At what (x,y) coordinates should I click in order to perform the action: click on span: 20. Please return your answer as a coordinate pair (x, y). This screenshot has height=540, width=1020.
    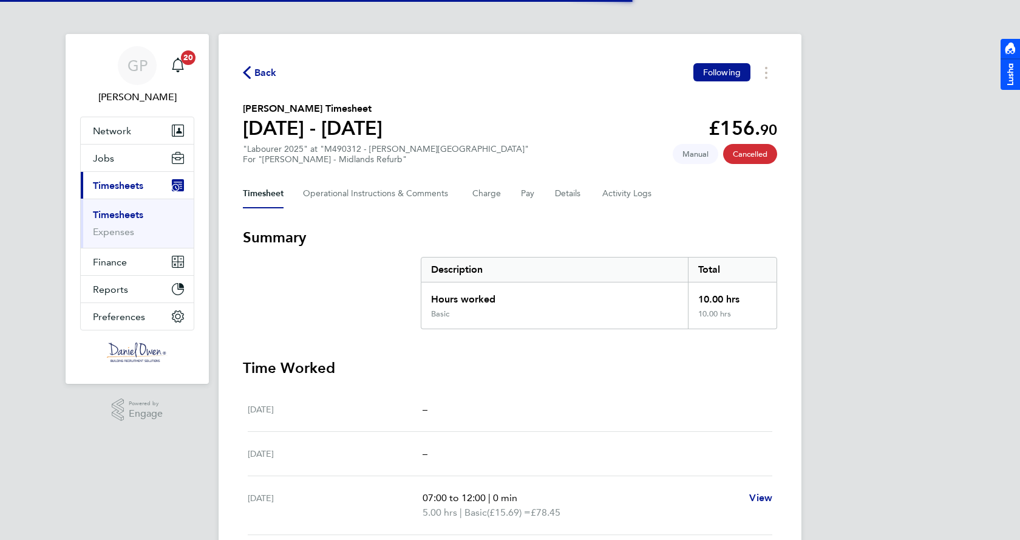
    Looking at the image, I should click on (188, 58).